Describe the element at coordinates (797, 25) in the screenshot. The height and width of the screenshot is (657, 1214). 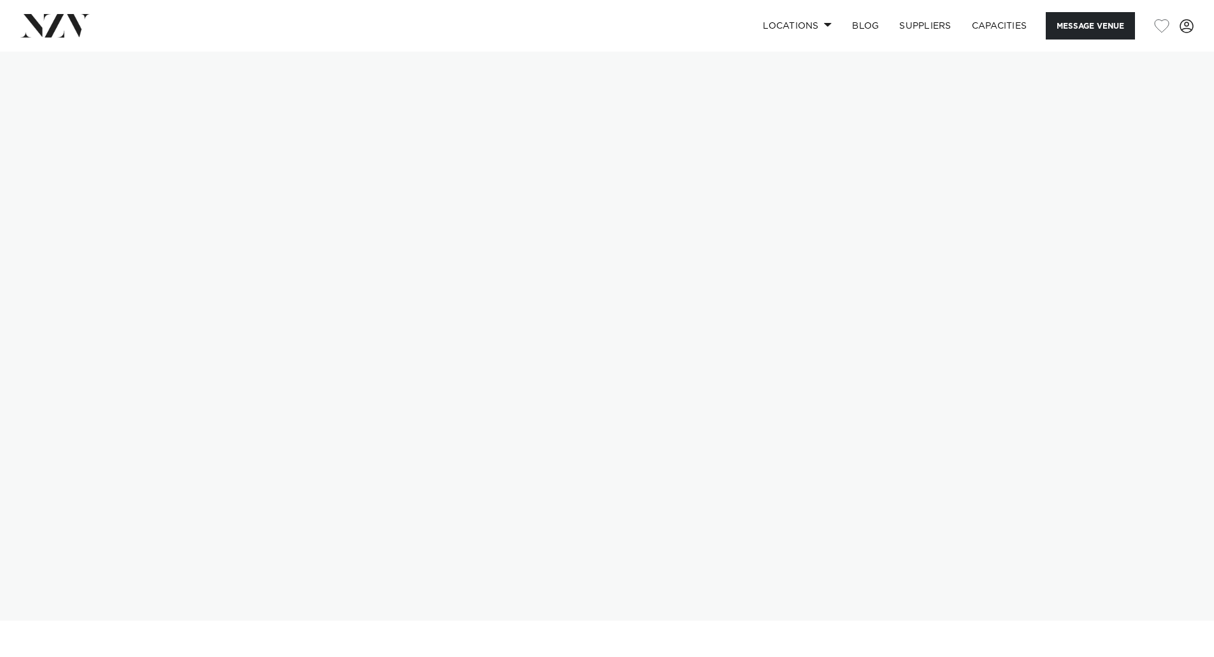
I see `a: Locations` at that location.